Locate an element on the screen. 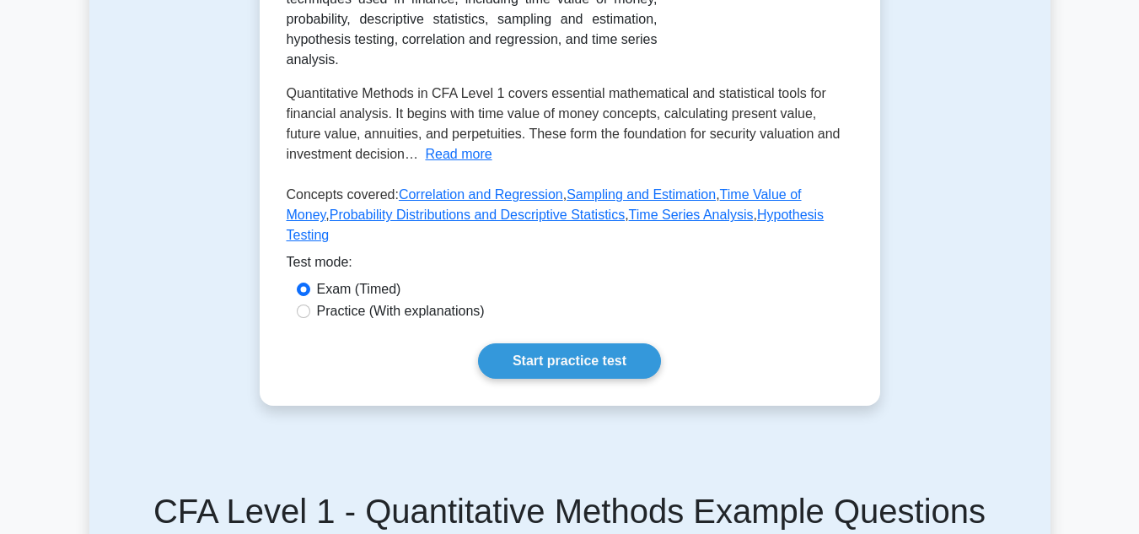 This screenshot has width=1139, height=534. a: Probability Distributions and Descriptive Statistics is located at coordinates (477, 214).